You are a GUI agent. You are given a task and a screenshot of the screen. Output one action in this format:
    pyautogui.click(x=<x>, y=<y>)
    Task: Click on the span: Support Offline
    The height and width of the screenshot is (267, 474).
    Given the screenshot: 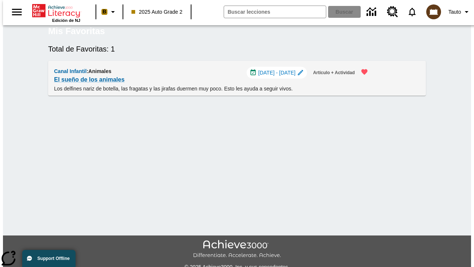 What is the action you would take?
    pyautogui.click(x=53, y=258)
    